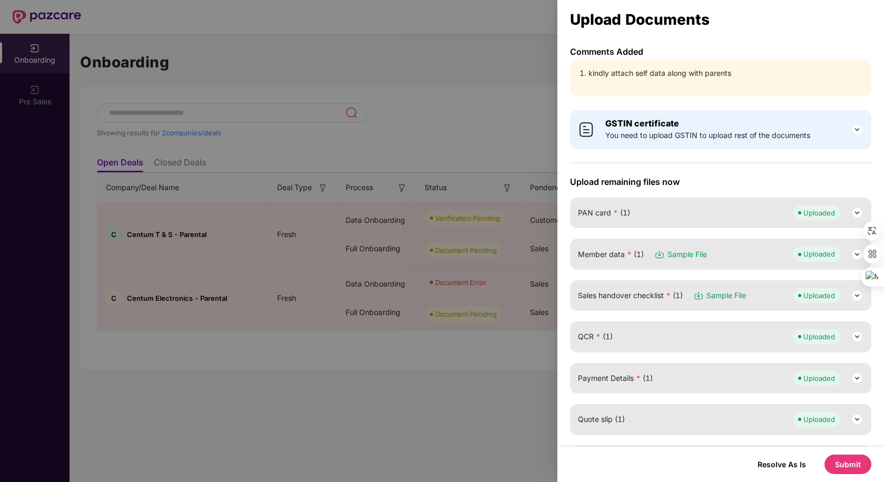  I want to click on span: Member data (1), so click(611, 255).